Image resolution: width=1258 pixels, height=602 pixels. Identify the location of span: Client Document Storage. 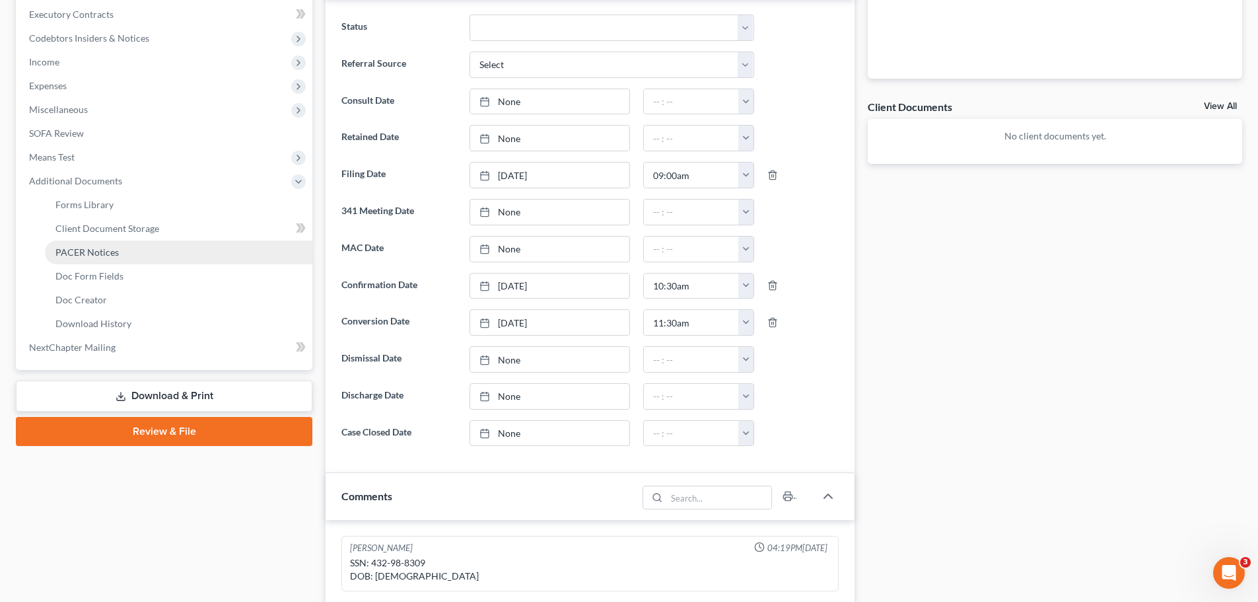
(107, 228).